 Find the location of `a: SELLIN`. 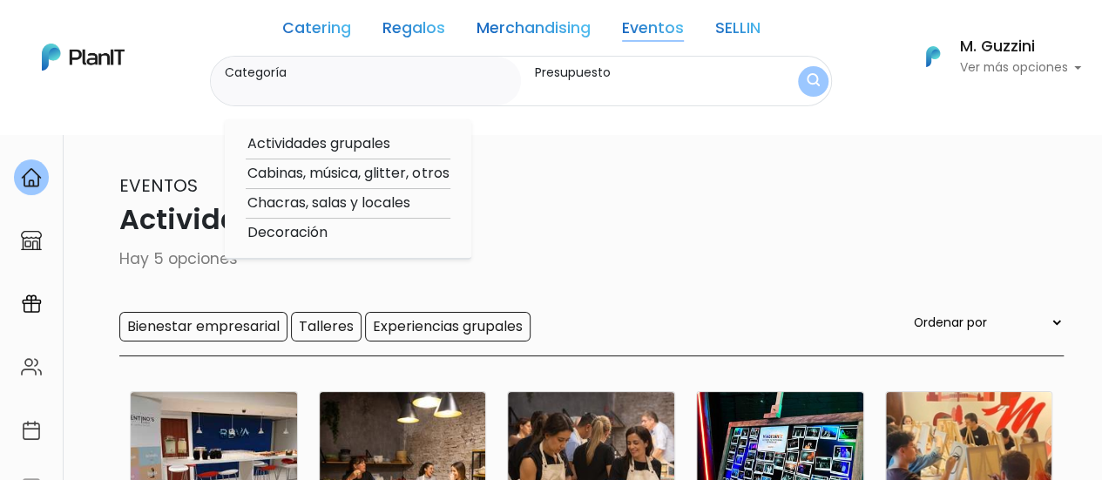

a: SELLIN is located at coordinates (738, 31).